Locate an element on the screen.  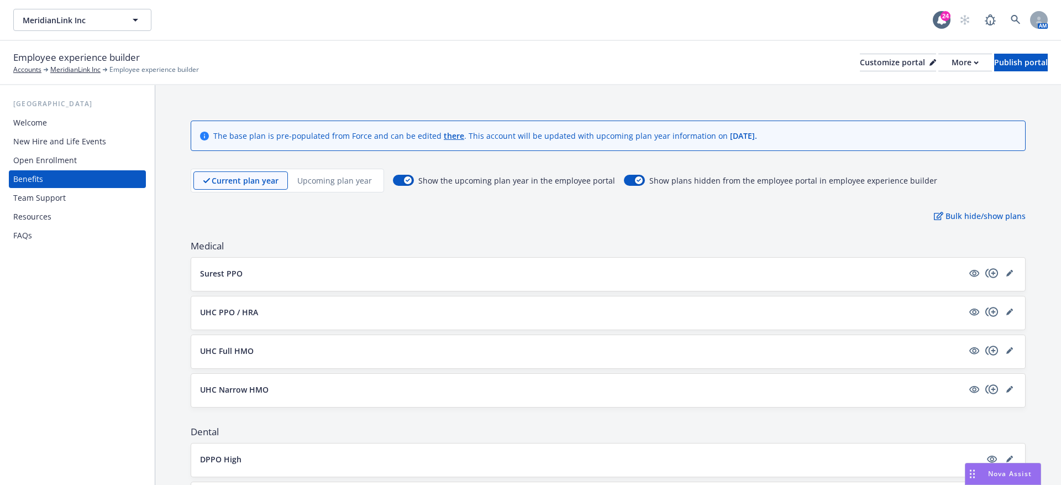
div: Team Support is located at coordinates (39, 198).